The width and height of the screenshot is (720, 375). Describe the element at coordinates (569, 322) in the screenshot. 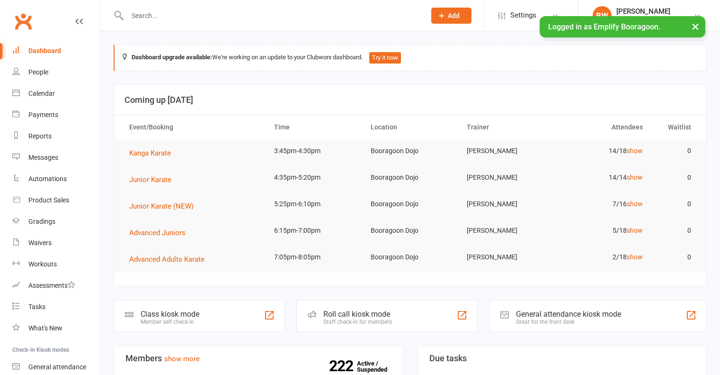

I see `div: Great for the front desk` at that location.